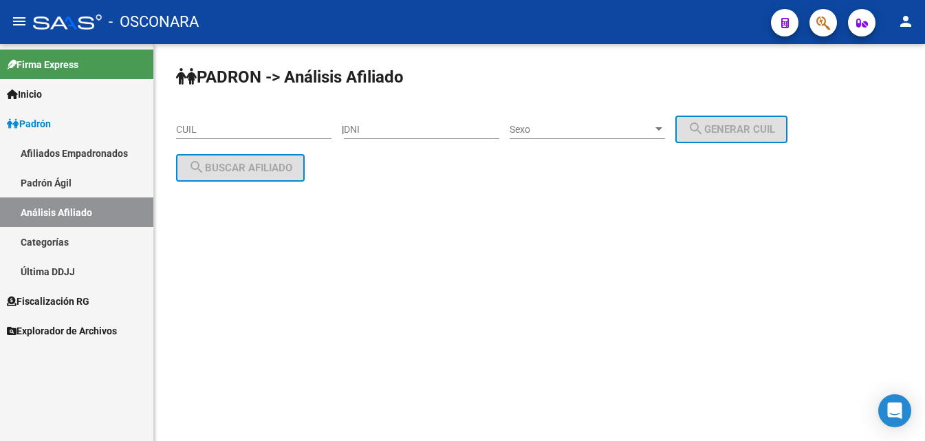  Describe the element at coordinates (581, 129) in the screenshot. I see `span: Sexo` at that location.